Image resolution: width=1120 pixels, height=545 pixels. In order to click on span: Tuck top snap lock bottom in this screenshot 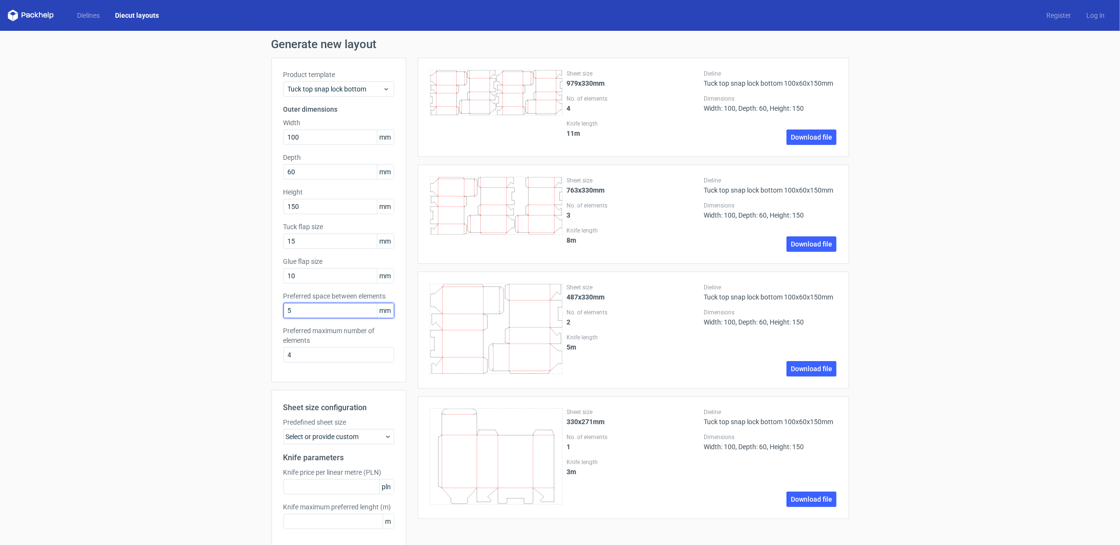, I will do `click(335, 89)`.